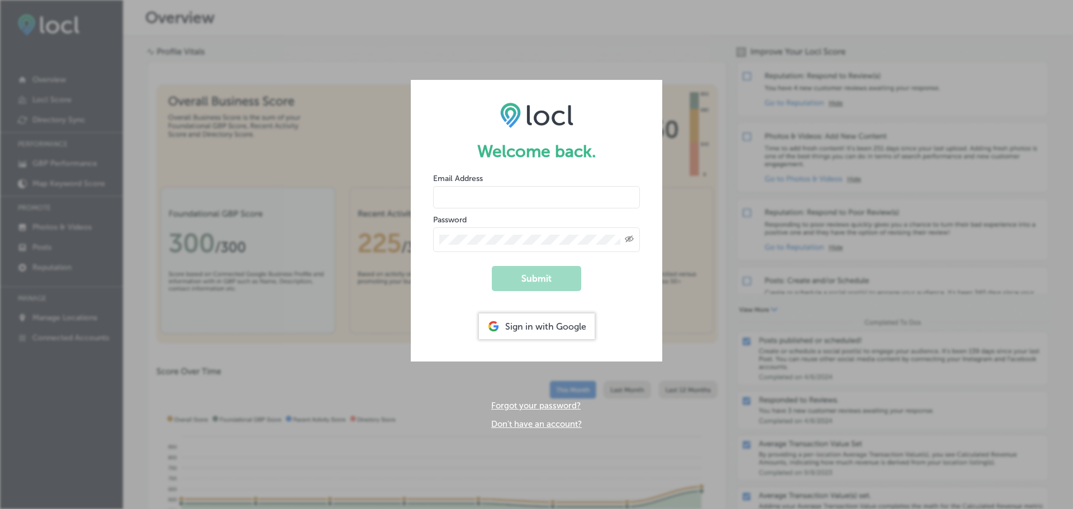 The image size is (1073, 509). What do you see at coordinates (630, 240) in the screenshot?
I see `span: Toggle password visibility` at bounding box center [630, 240].